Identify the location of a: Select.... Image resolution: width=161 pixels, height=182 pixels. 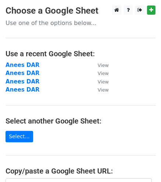
(19, 136).